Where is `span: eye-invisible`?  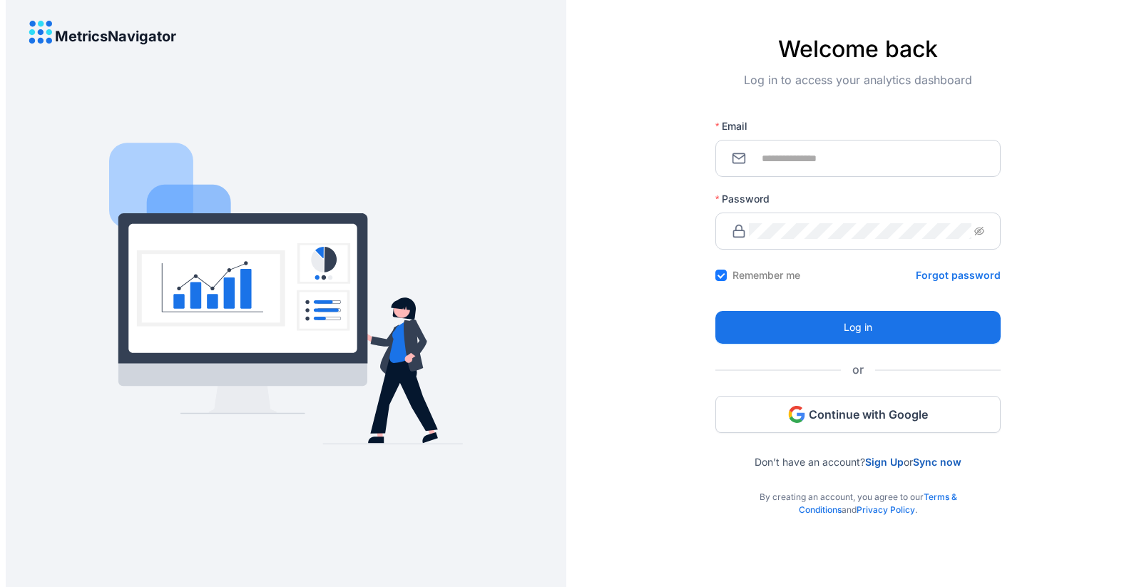
span: eye-invisible is located at coordinates (979, 231).